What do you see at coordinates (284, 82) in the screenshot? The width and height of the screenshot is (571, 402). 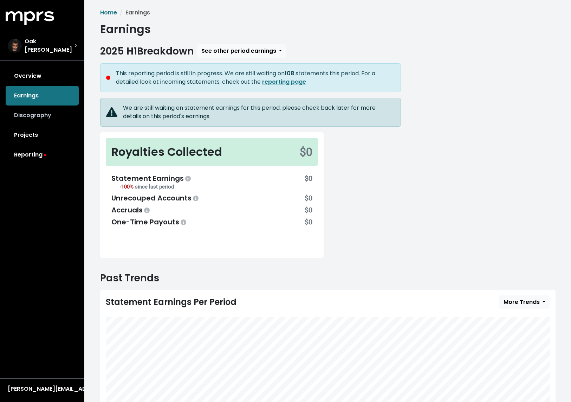 I see `a: reporting page` at bounding box center [284, 82].